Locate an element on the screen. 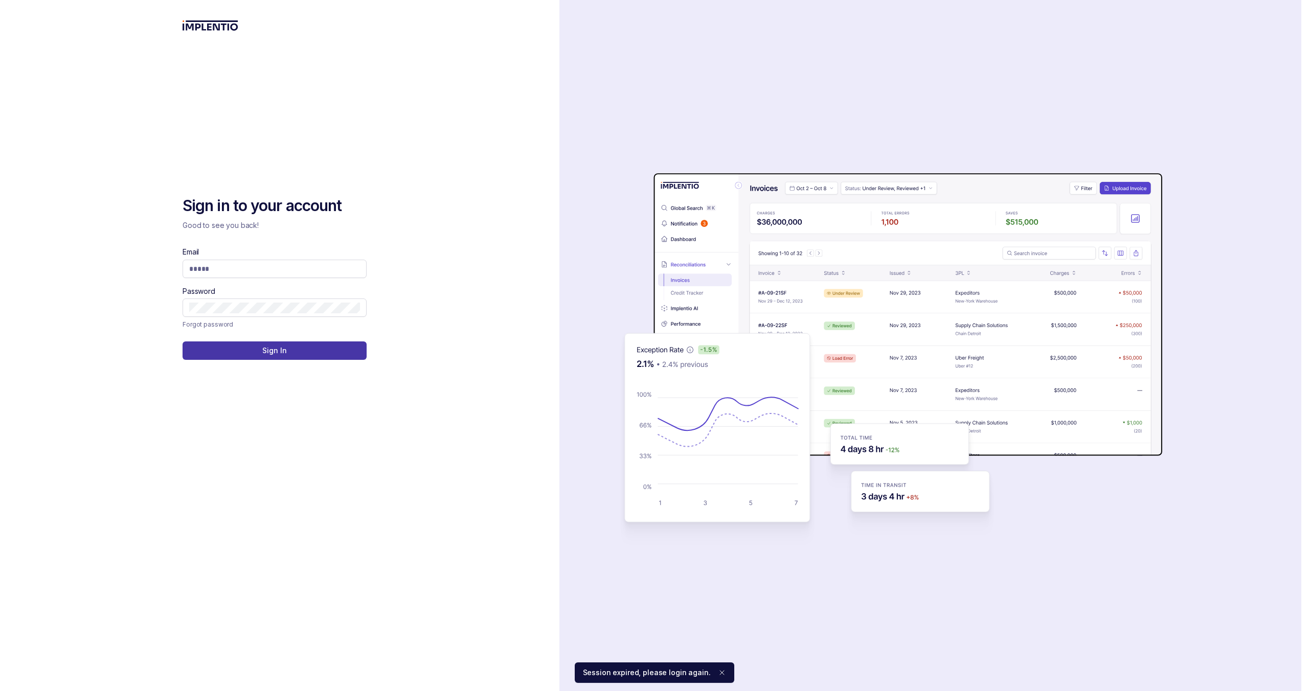 The width and height of the screenshot is (1309, 691). h2: Sign in to your account is located at coordinates (275, 206).